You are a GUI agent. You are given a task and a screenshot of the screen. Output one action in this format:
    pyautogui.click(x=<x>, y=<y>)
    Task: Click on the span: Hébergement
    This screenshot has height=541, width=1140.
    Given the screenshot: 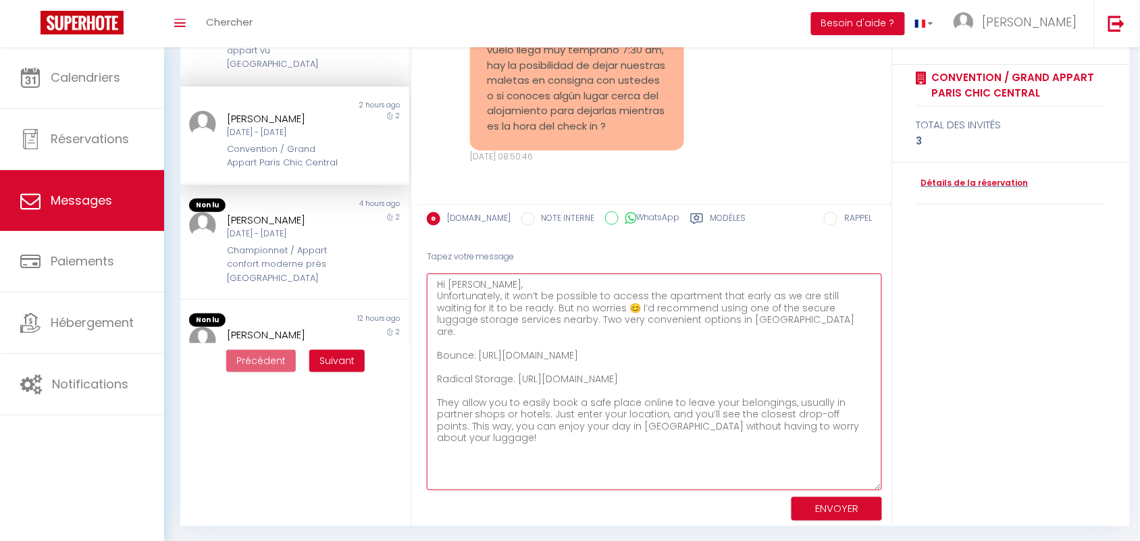 What is the action you would take?
    pyautogui.click(x=92, y=322)
    